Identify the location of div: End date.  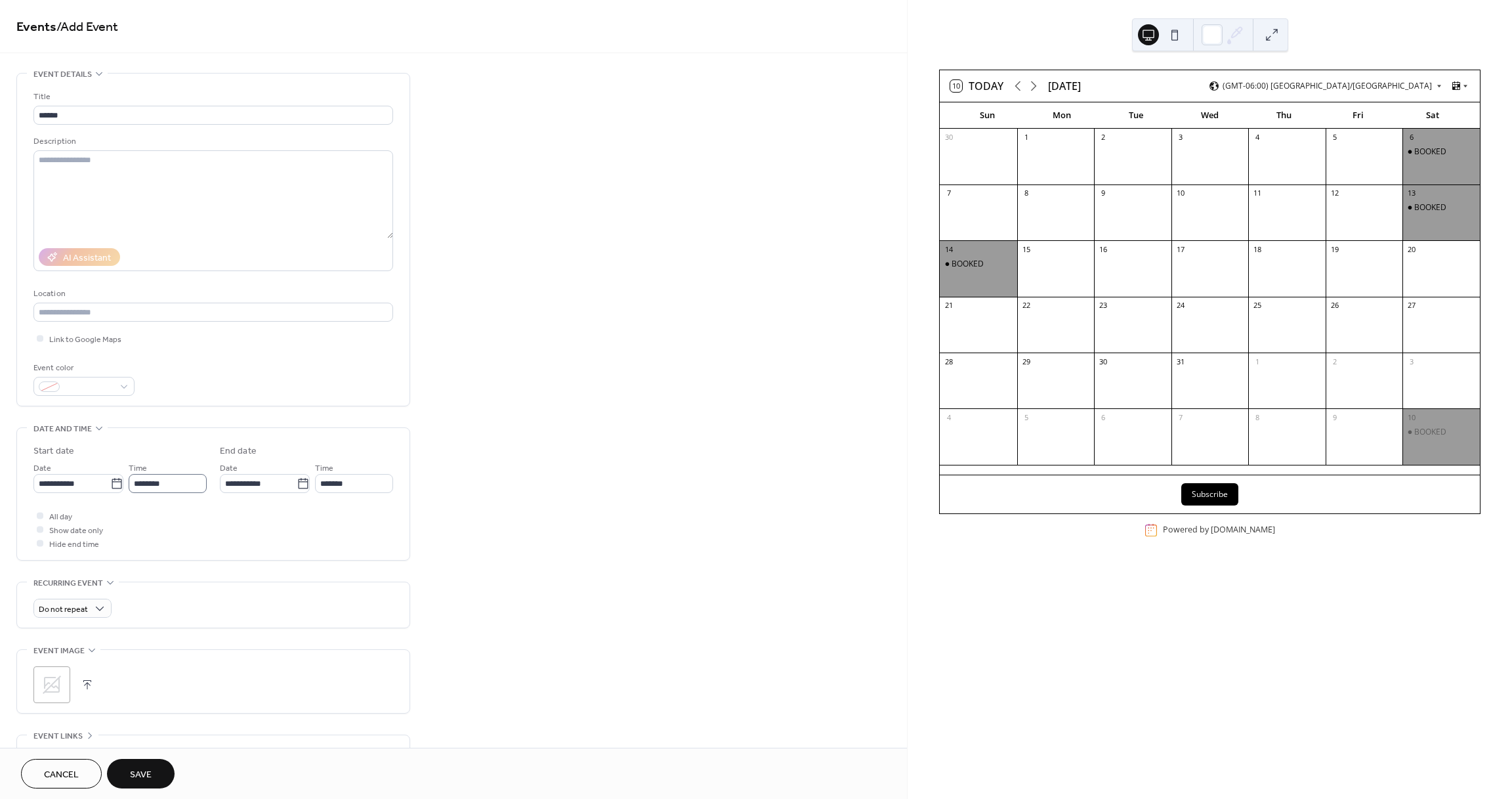
(239, 451).